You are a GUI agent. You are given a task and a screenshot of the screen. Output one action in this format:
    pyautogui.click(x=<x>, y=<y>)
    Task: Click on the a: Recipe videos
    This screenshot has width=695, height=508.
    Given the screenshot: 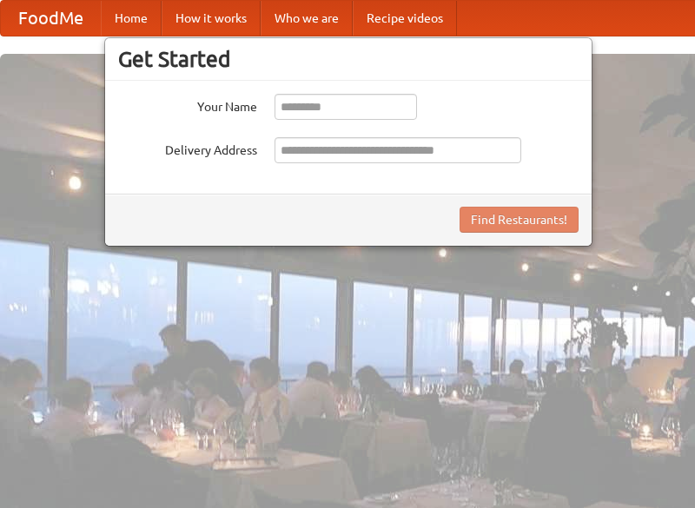 What is the action you would take?
    pyautogui.click(x=405, y=18)
    